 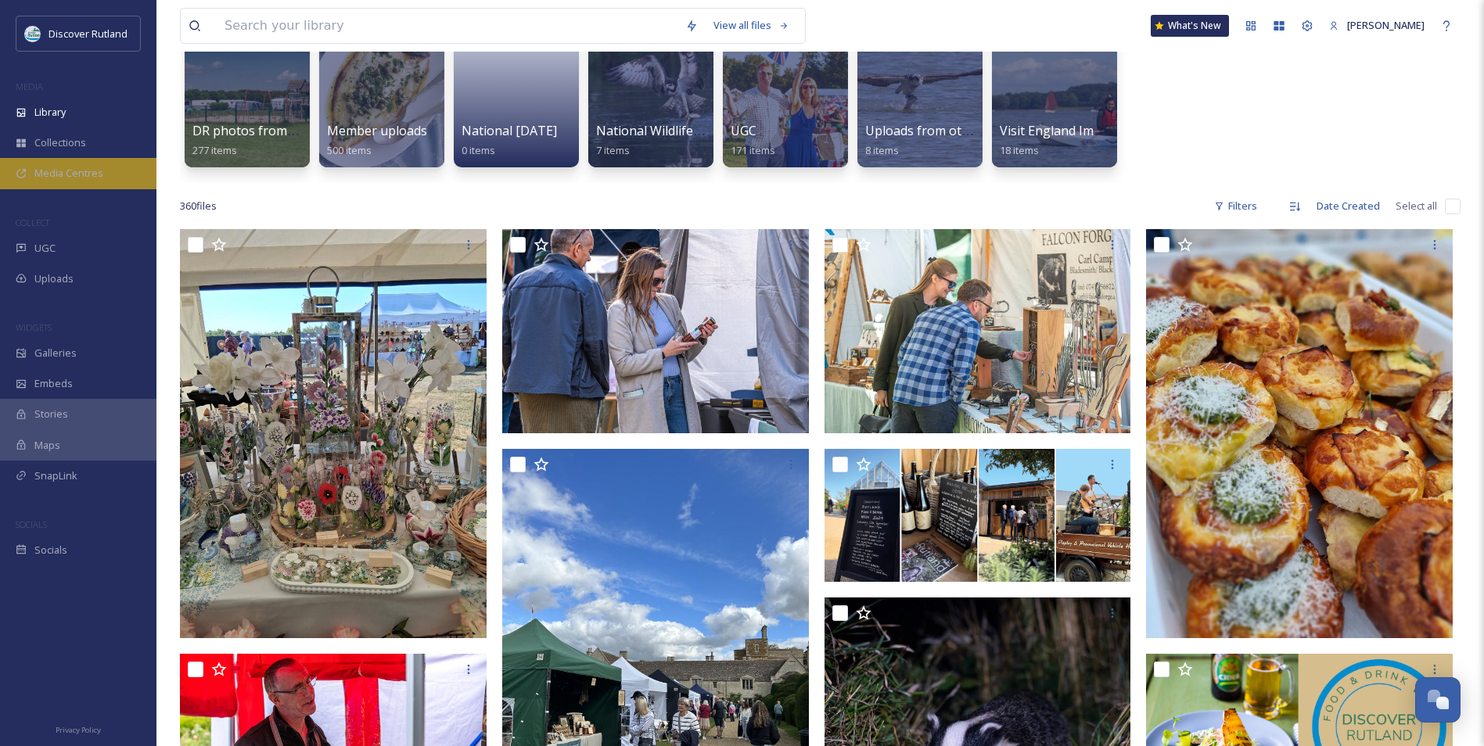 What do you see at coordinates (56, 476) in the screenshot?
I see `span: SnapLink` at bounding box center [56, 476].